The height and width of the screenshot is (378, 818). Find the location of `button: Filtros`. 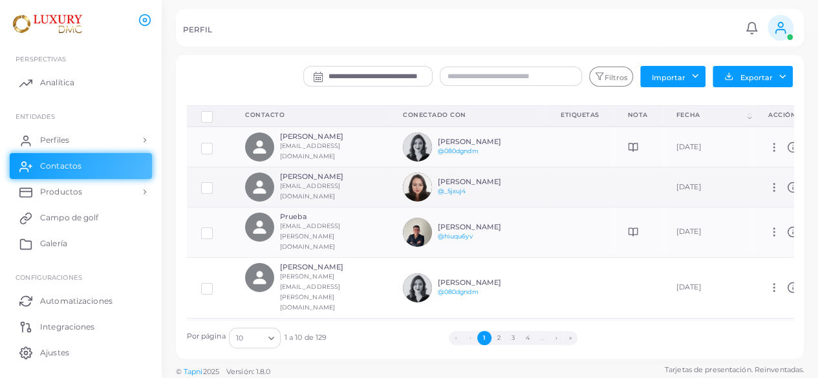

button: Filtros is located at coordinates (611, 77).